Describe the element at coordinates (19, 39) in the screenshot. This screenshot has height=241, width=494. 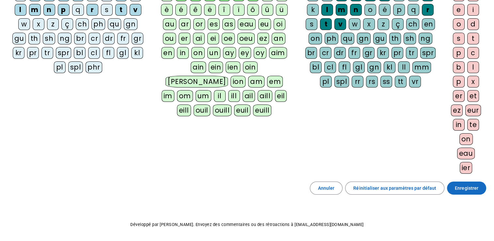
I see `div: gu` at that location.